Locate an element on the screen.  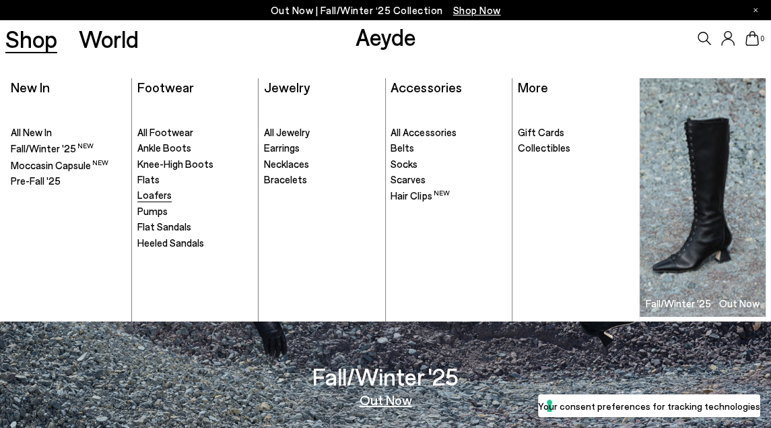
a: 0 is located at coordinates (752, 38).